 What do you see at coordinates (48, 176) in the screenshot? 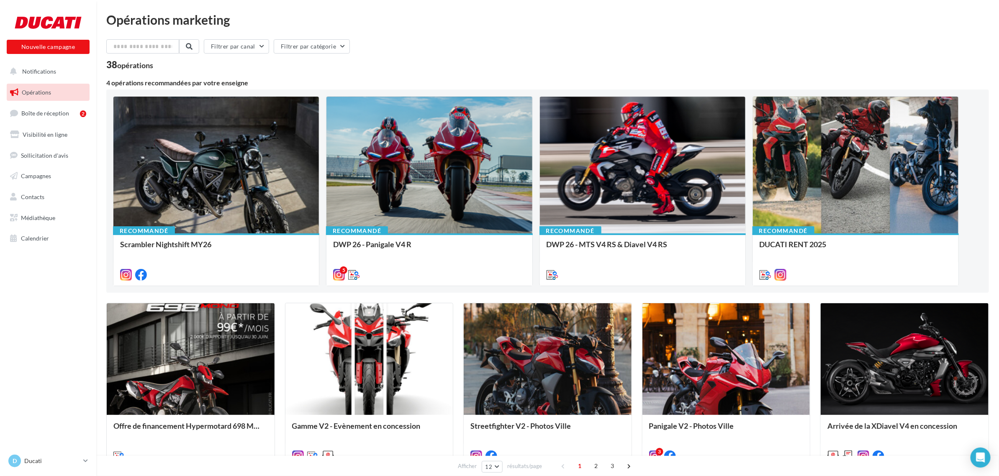
I see `a: Campagnes` at bounding box center [48, 176].